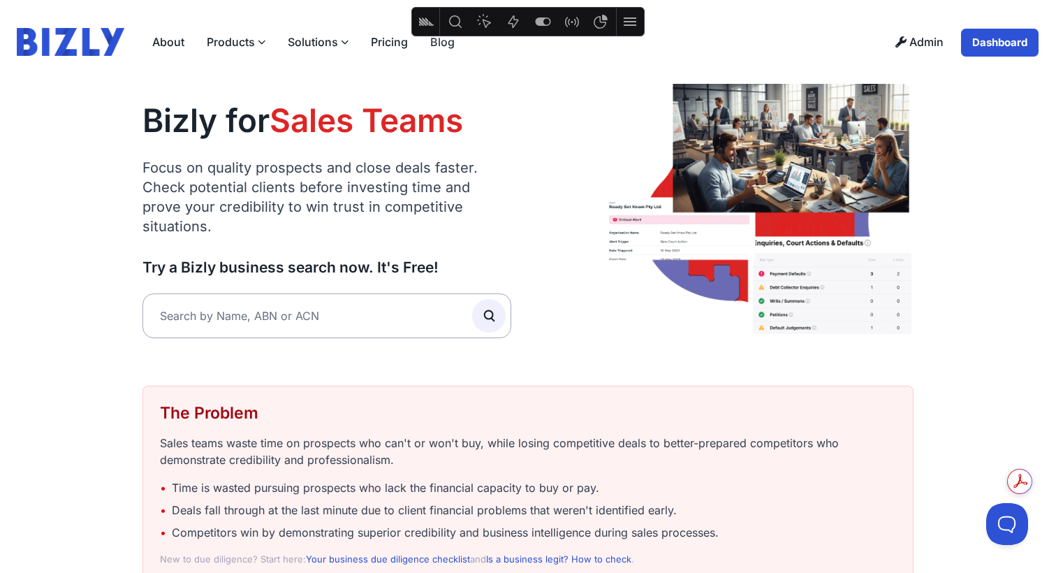 The width and height of the screenshot is (1056, 573). Describe the element at coordinates (559, 559) in the screenshot. I see `a: Is a business legit? How to check` at that location.